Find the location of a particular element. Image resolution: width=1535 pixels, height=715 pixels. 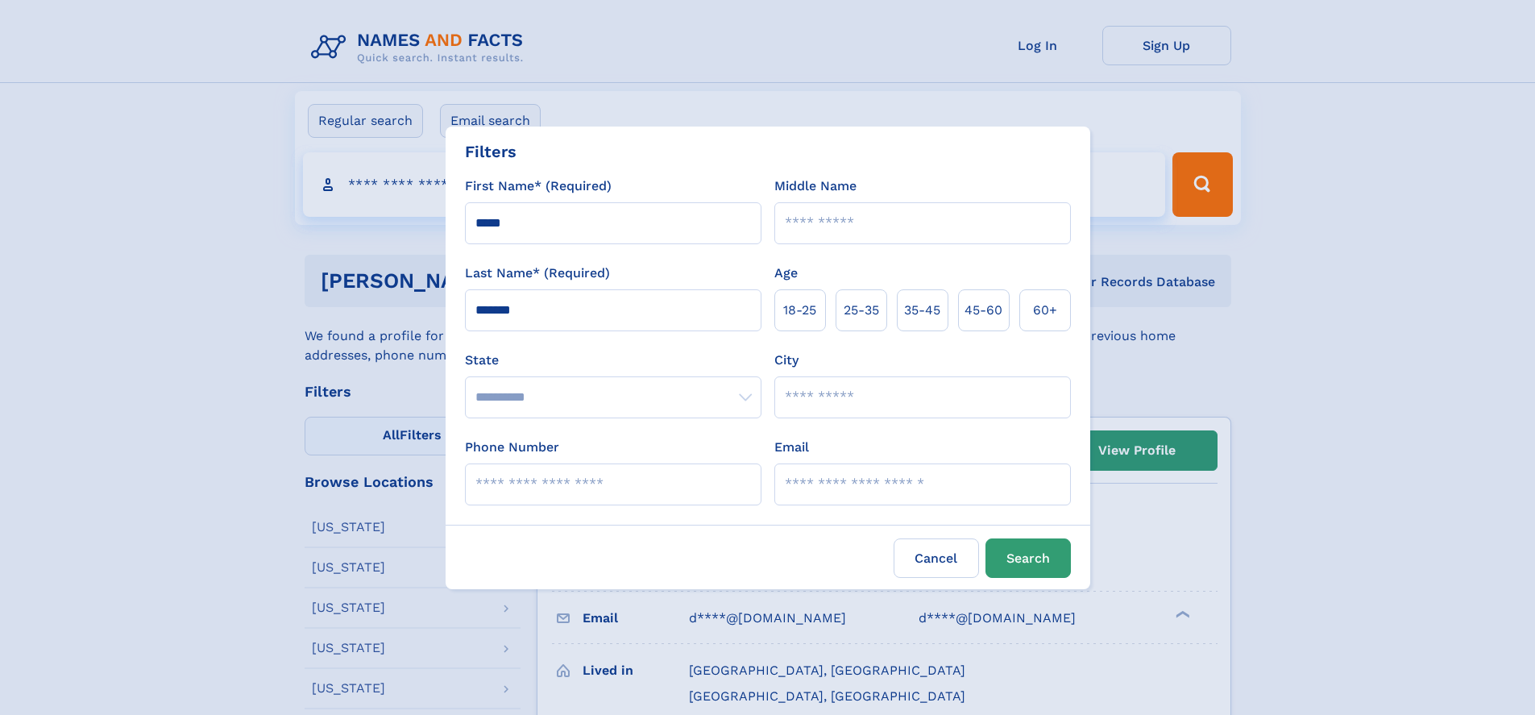

label: Middle Name is located at coordinates (815, 186).